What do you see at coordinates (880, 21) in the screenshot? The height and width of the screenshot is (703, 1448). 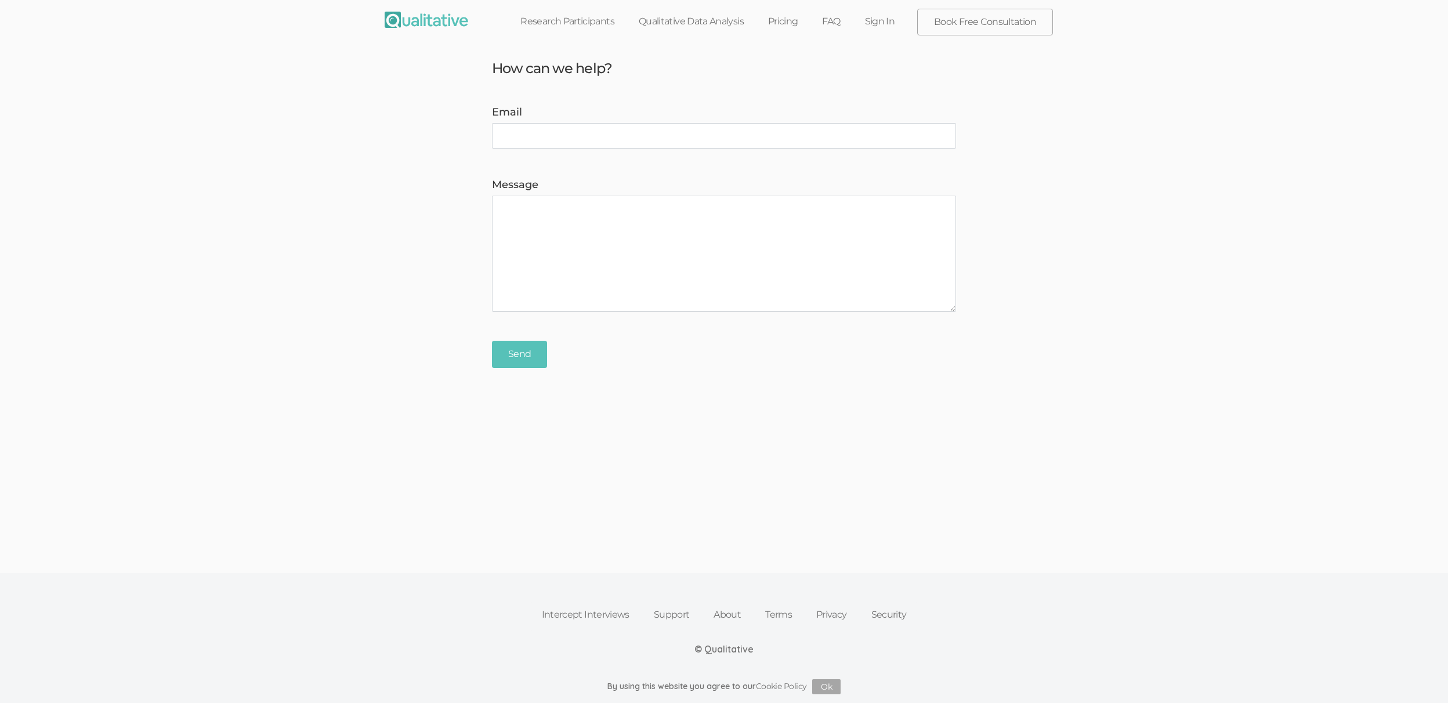 I see `a: Sign In` at bounding box center [880, 21].